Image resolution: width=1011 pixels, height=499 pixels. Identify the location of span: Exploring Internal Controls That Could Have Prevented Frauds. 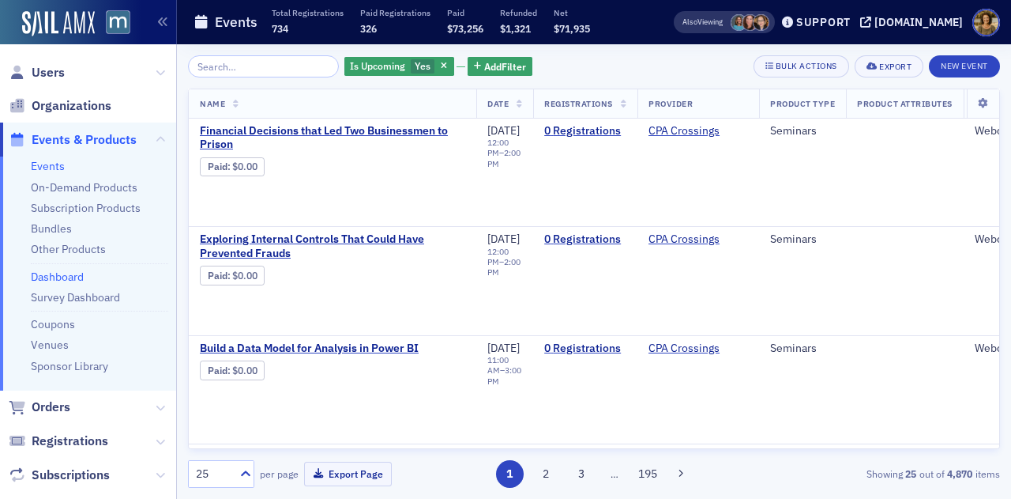
(333, 246).